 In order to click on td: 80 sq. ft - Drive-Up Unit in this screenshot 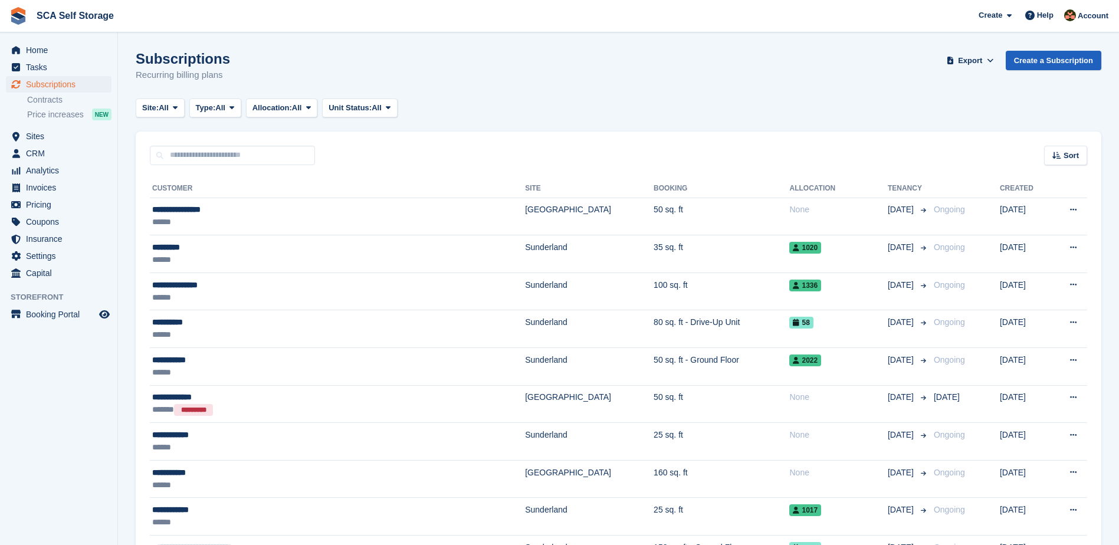, I will do `click(722, 329)`.